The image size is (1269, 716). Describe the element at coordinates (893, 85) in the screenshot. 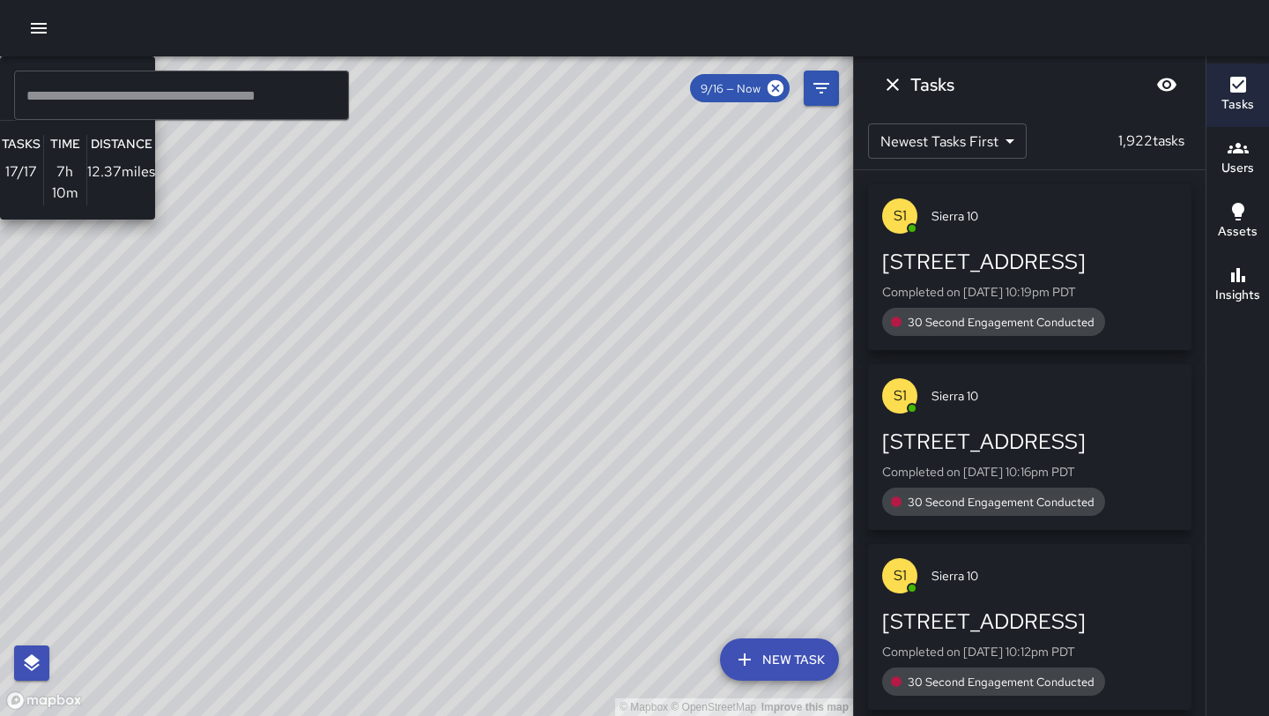

I see `button: Dismiss` at that location.